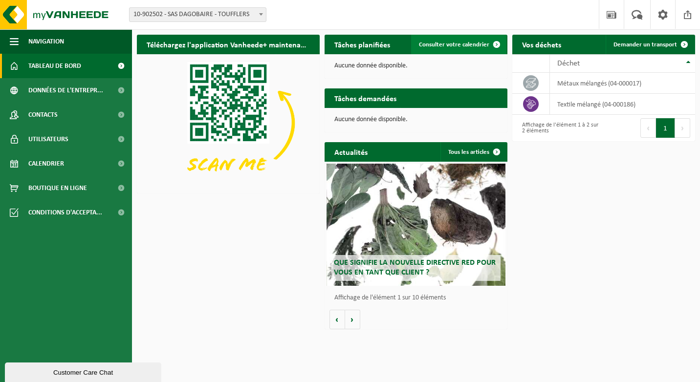  Describe the element at coordinates (416, 225) in the screenshot. I see `a: Que signifie la nouvelle directive RED pour vous en tant que client ?` at that location.